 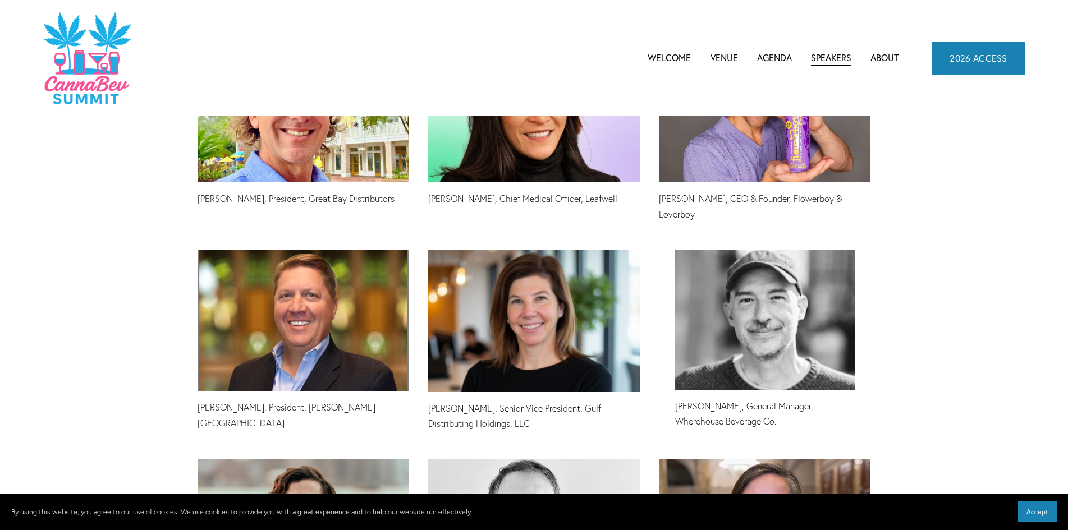 What do you see at coordinates (241, 512) in the screenshot?
I see `p: By using this website, you agree to our use of cookies. We use cookies to provide you with a grea...` at bounding box center [241, 512].